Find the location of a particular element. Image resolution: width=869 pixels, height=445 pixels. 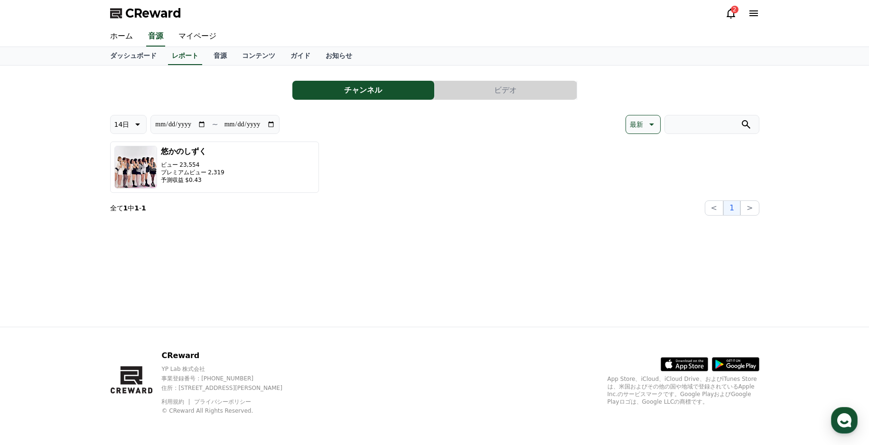

p: ビュー 23,554 is located at coordinates (193, 165).